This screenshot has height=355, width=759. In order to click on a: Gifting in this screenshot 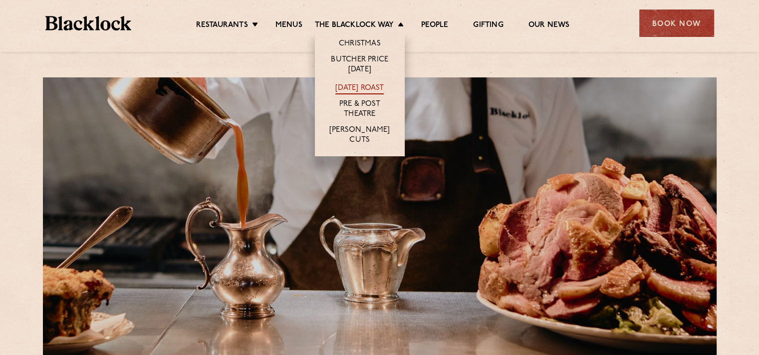, I will do `click(488, 26)`.